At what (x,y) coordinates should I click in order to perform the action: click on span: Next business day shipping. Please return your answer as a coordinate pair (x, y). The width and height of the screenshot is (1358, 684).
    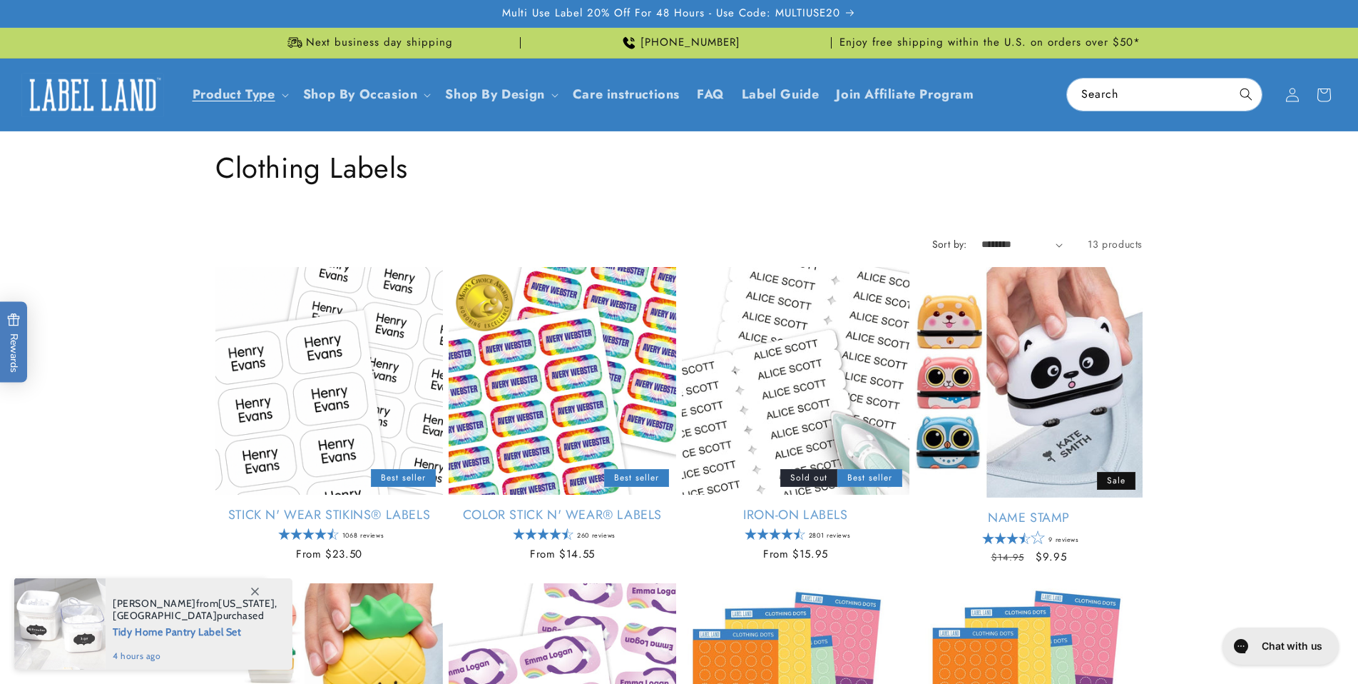
    Looking at the image, I should click on (380, 43).